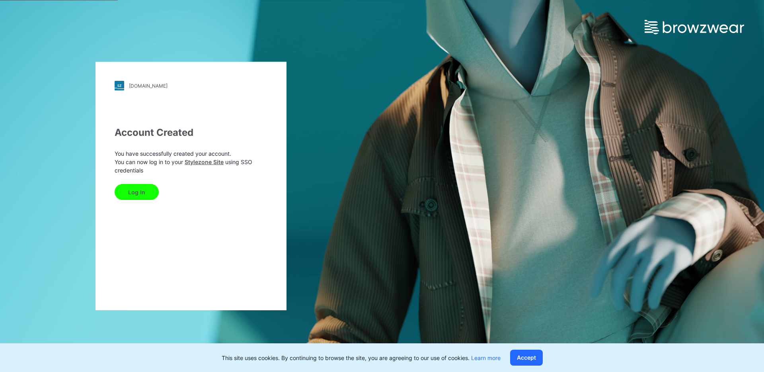 Image resolution: width=764 pixels, height=372 pixels. I want to click on a: Learn more, so click(486, 357).